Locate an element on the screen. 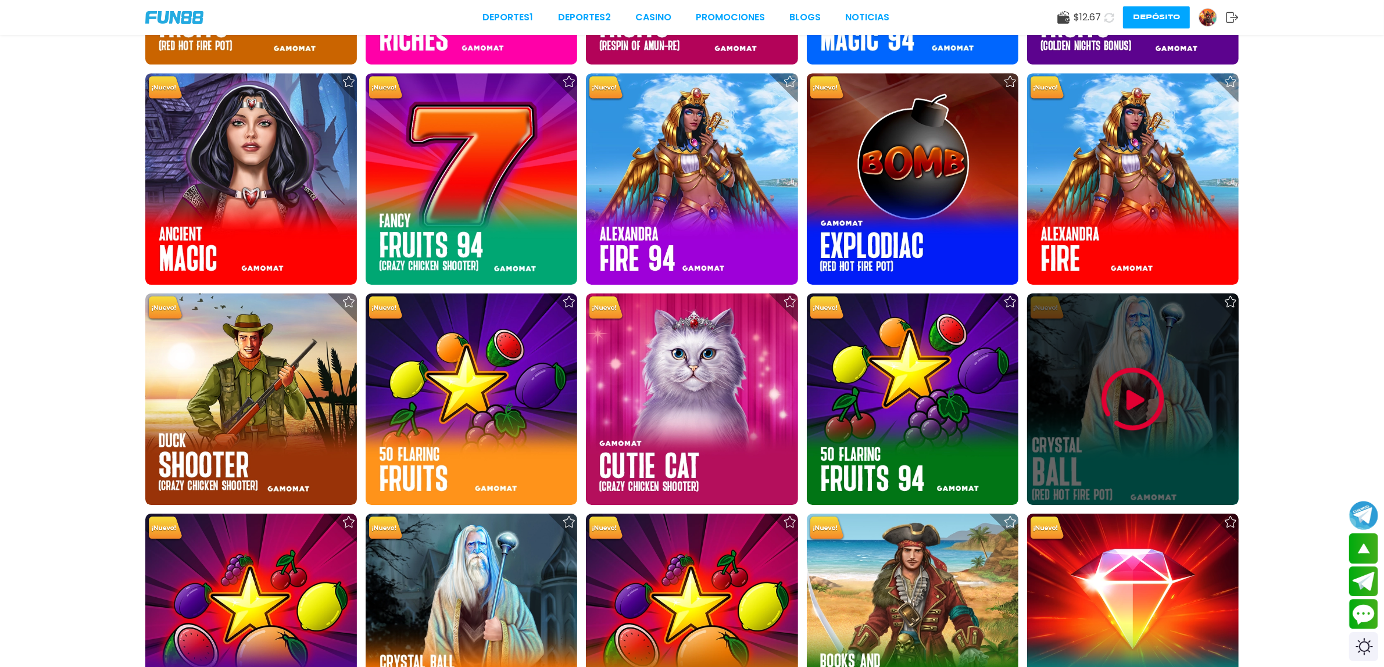 Image resolution: width=1384 pixels, height=667 pixels. div: Switch theme is located at coordinates (1363, 647).